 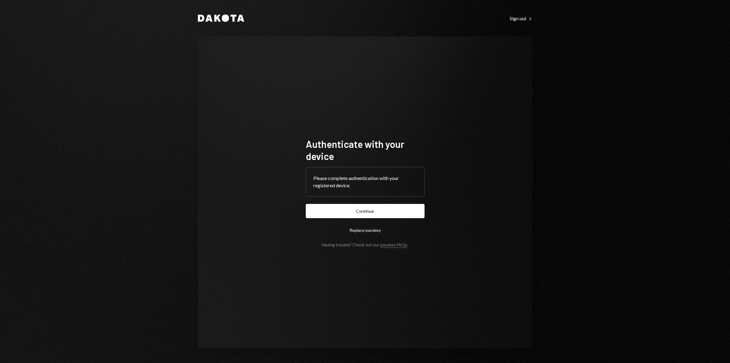 I want to click on button: Replace passkey, so click(x=365, y=230).